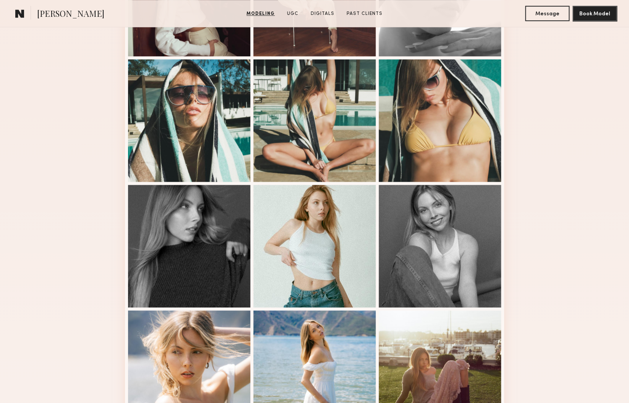 The width and height of the screenshot is (629, 403). Describe the element at coordinates (595, 13) in the screenshot. I see `a: Book Model` at that location.